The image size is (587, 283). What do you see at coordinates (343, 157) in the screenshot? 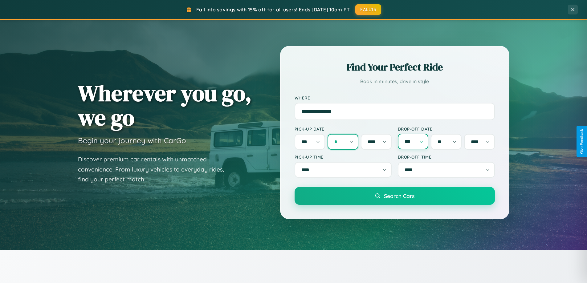
I see `label: Pick-up Time` at bounding box center [343, 157].